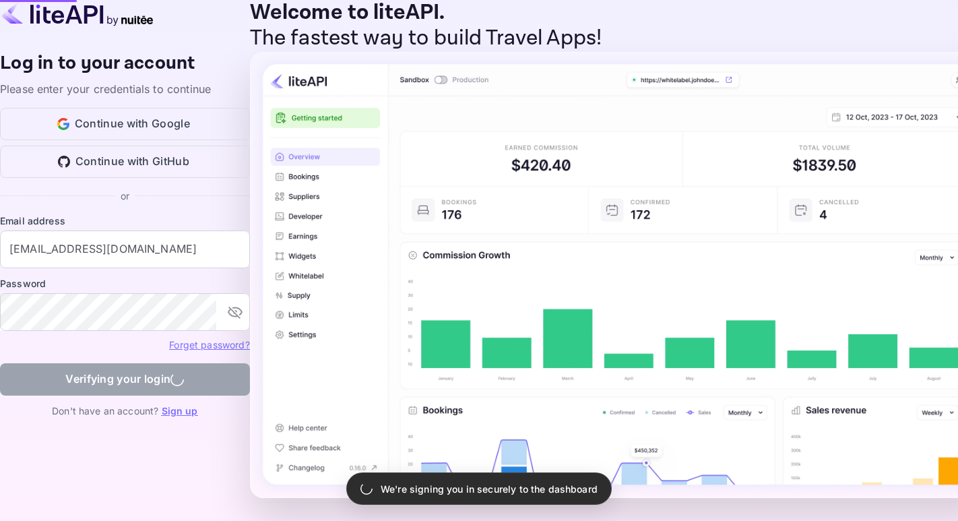 This screenshot has height=521, width=958. I want to click on p: We're signing you in securely to the dashboard, so click(489, 489).